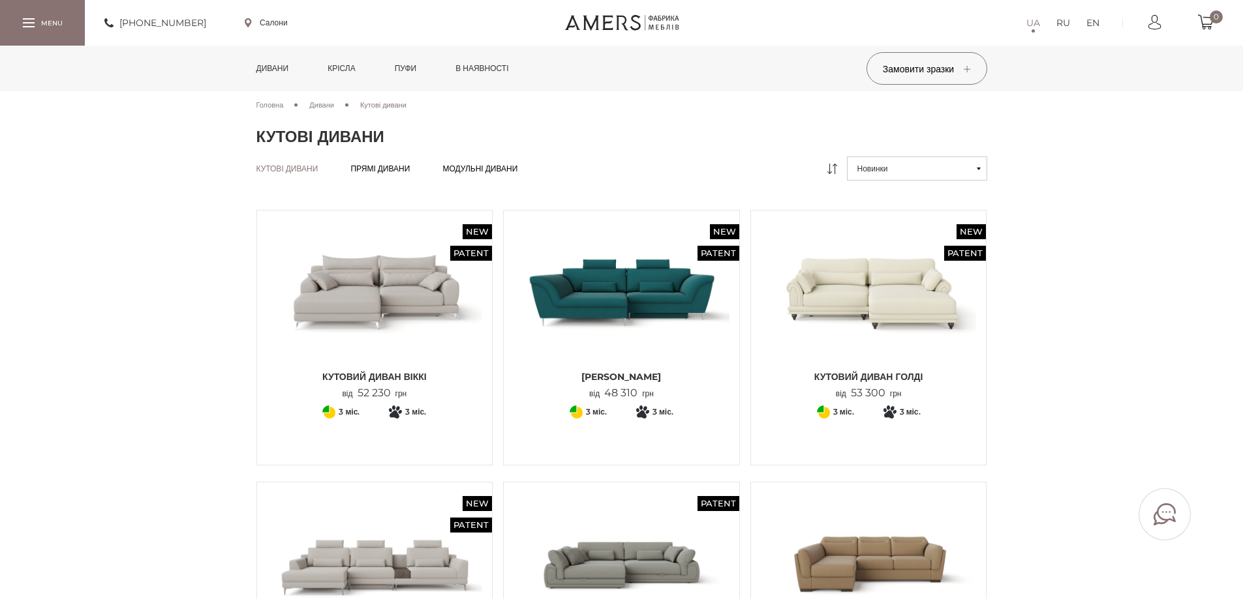 The image size is (1243, 599). Describe the element at coordinates (926, 69) in the screenshot. I see `span: Замовити зразки` at that location.